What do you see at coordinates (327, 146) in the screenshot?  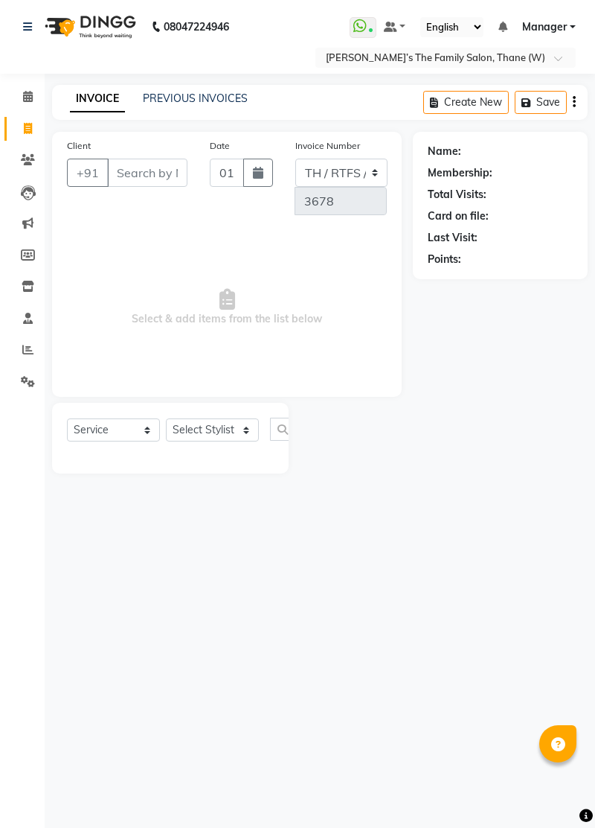 I see `label: Invoice Number` at bounding box center [327, 146].